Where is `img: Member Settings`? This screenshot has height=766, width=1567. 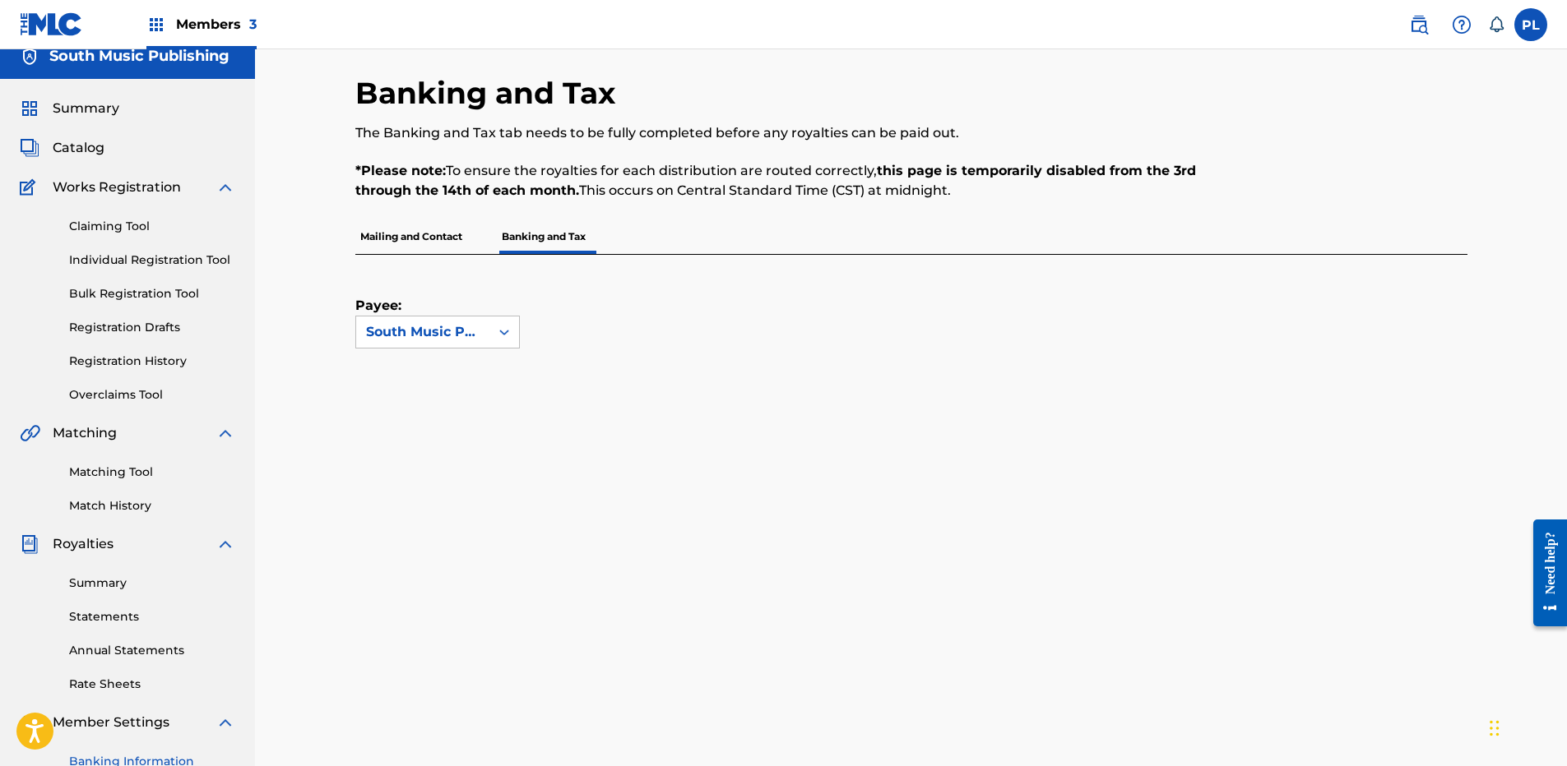
img: Member Settings is located at coordinates (30, 723).